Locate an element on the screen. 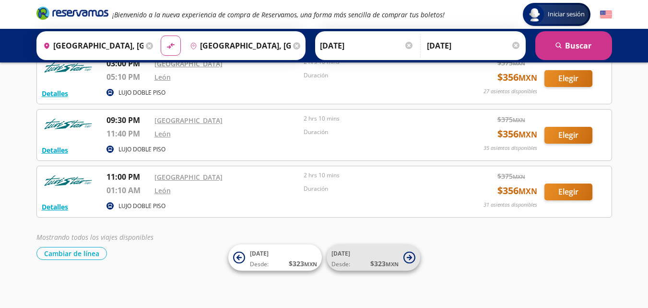 The width and height of the screenshot is (648, 308). em: Mostrando todos los viajes disponibles is located at coordinates (95, 237).